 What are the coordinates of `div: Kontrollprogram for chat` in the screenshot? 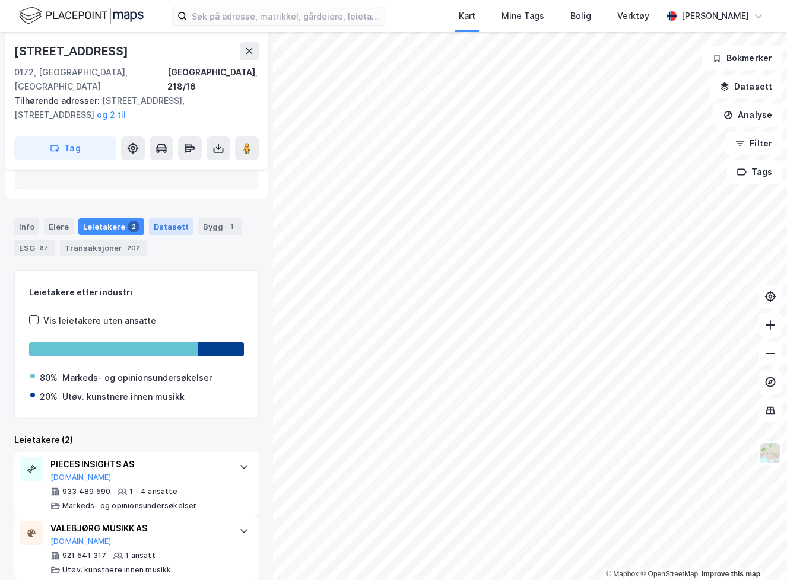 It's located at (757, 552).